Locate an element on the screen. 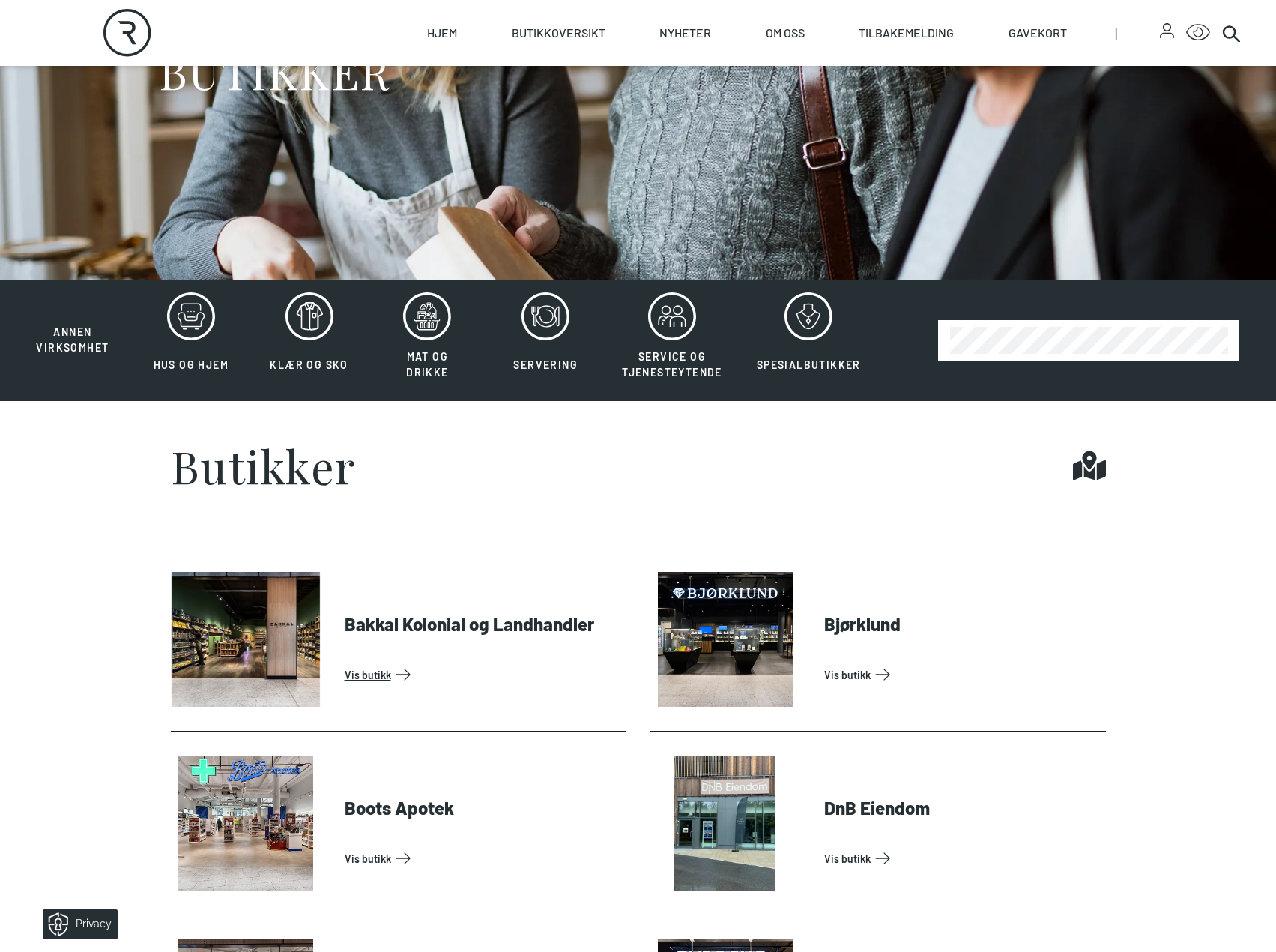 The height and width of the screenshot is (952, 1276). button: Hus og hjem is located at coordinates (191, 341).